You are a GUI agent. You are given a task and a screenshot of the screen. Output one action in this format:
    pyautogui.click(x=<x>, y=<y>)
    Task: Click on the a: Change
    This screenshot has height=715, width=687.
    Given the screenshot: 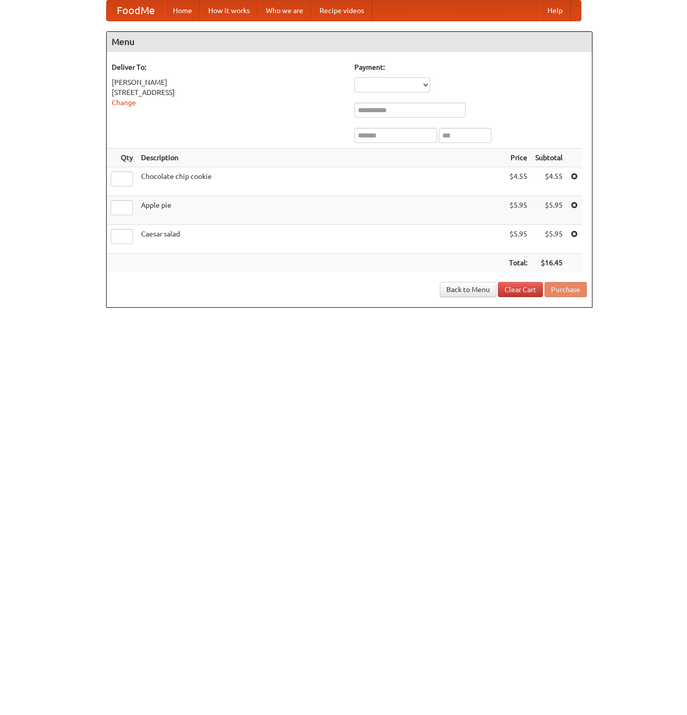 What is the action you would take?
    pyautogui.click(x=124, y=103)
    